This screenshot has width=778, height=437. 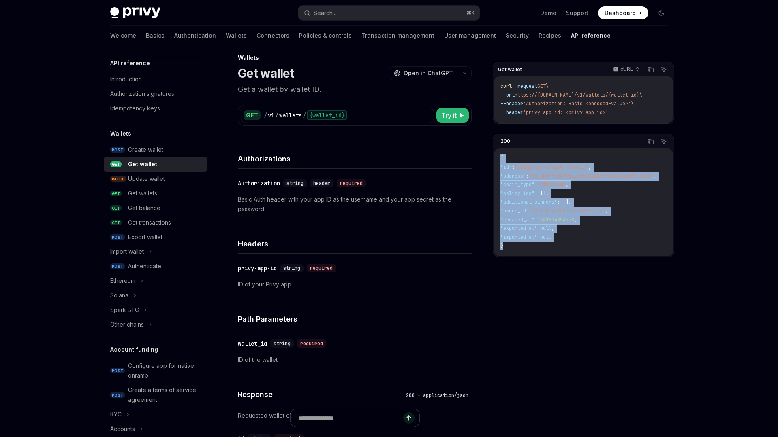 What do you see at coordinates (146, 179) in the screenshot?
I see `div: Update wallet` at bounding box center [146, 179].